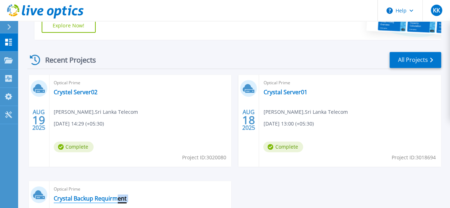 This screenshot has width=450, height=208. What do you see at coordinates (67, 60) in the screenshot?
I see `div: Recent Projects` at bounding box center [67, 60].